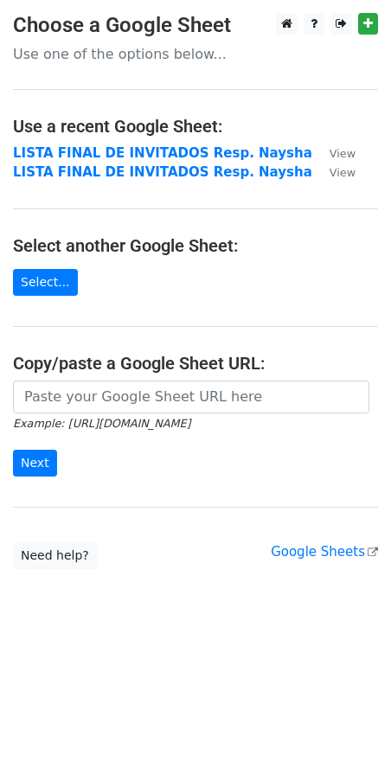 The width and height of the screenshot is (391, 768). I want to click on h4: Copy/paste a Google Sheet URL:, so click(195, 363).